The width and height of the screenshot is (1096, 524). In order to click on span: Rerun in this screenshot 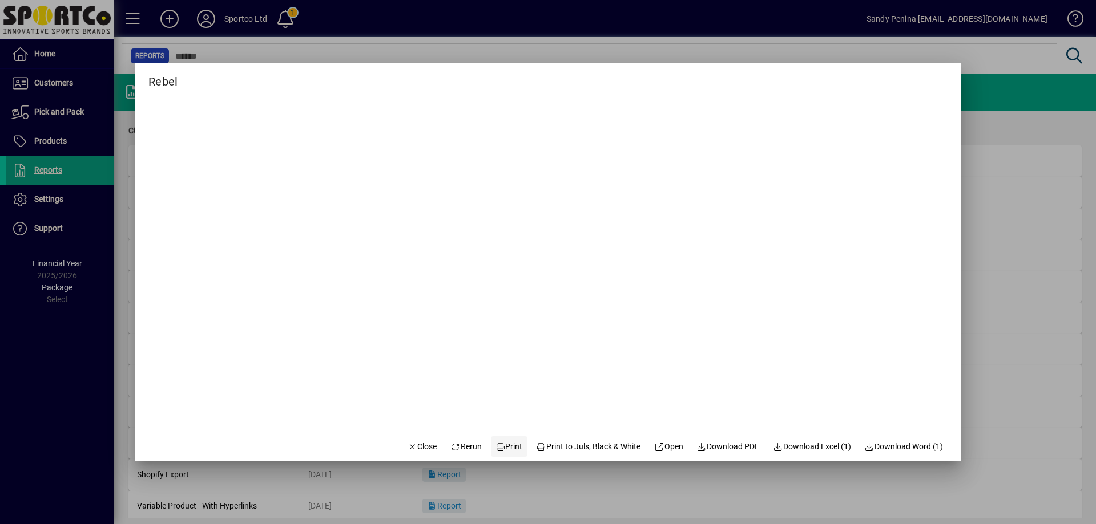, I will do `click(466, 447)`.